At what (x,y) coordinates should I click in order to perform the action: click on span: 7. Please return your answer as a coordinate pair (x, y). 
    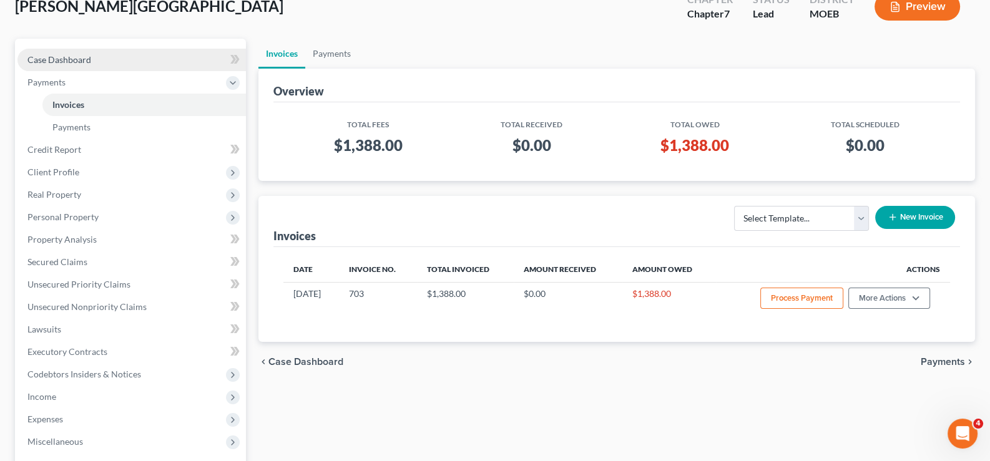
    Looking at the image, I should click on (727, 13).